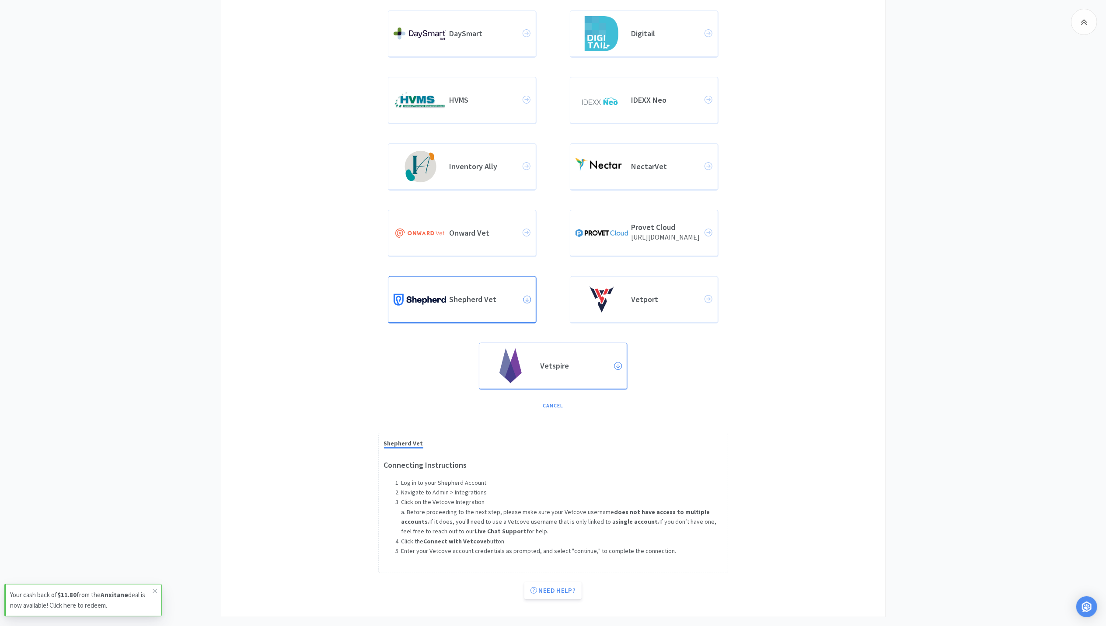 The height and width of the screenshot is (626, 1106). Describe the element at coordinates (644, 101) in the screenshot. I see `a: IDEXX Neo` at that location.